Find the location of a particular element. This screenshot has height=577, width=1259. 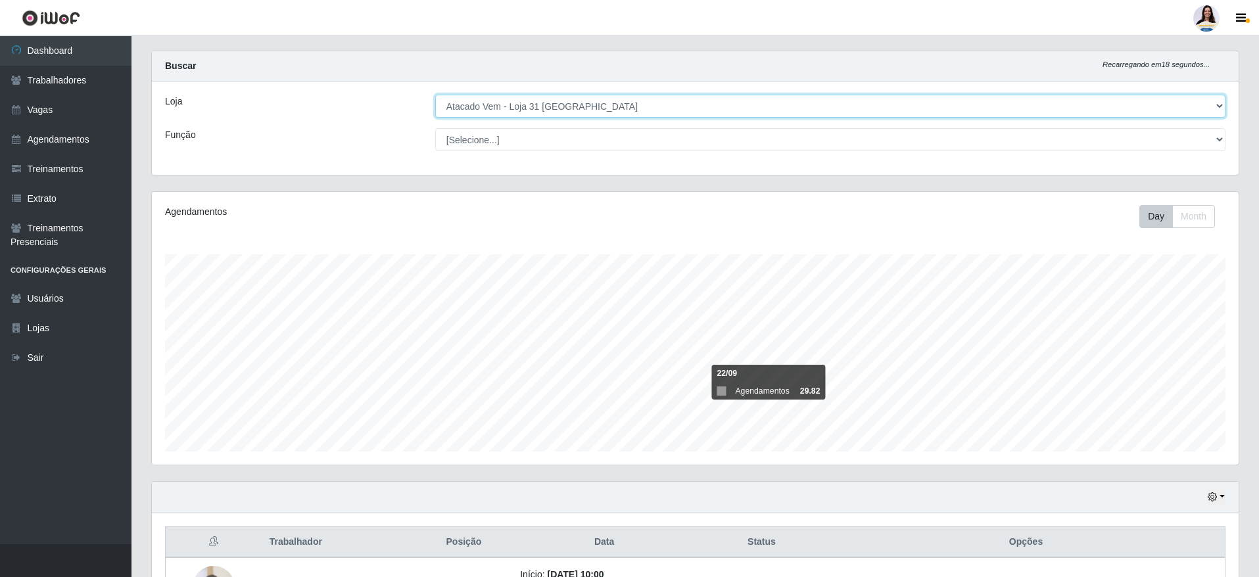

th: Opções is located at coordinates (1026, 543).